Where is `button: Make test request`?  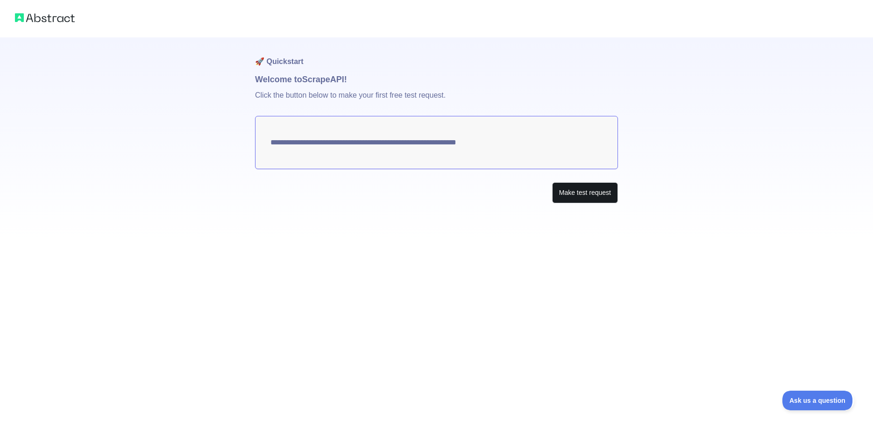 button: Make test request is located at coordinates (585, 192).